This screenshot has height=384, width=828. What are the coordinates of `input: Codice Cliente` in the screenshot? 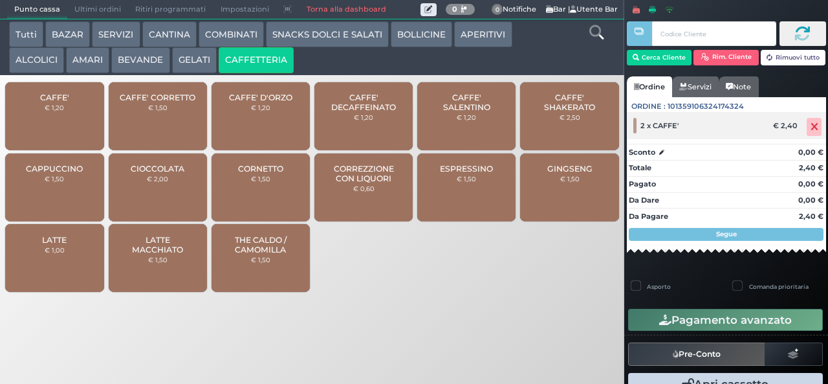 It's located at (714, 34).